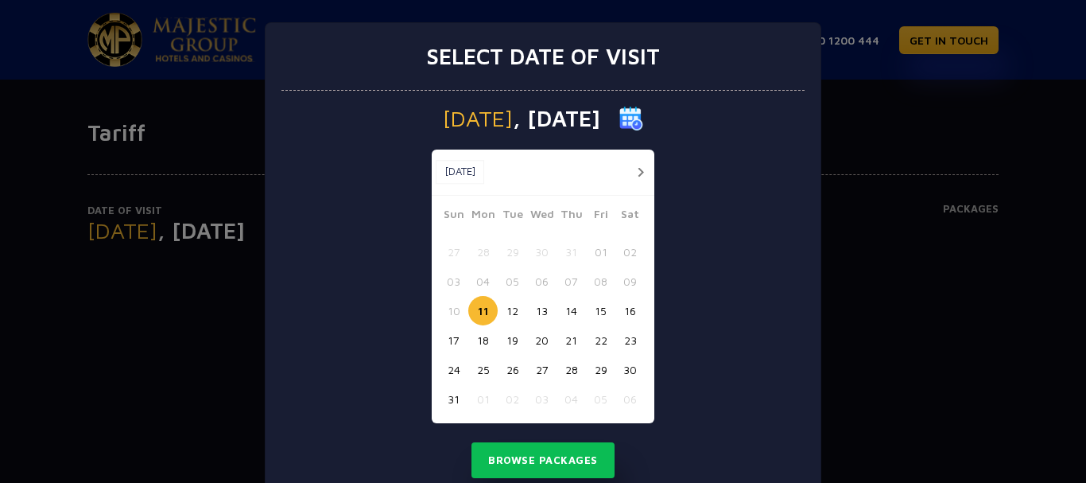  I want to click on img: calender icon, so click(631, 118).